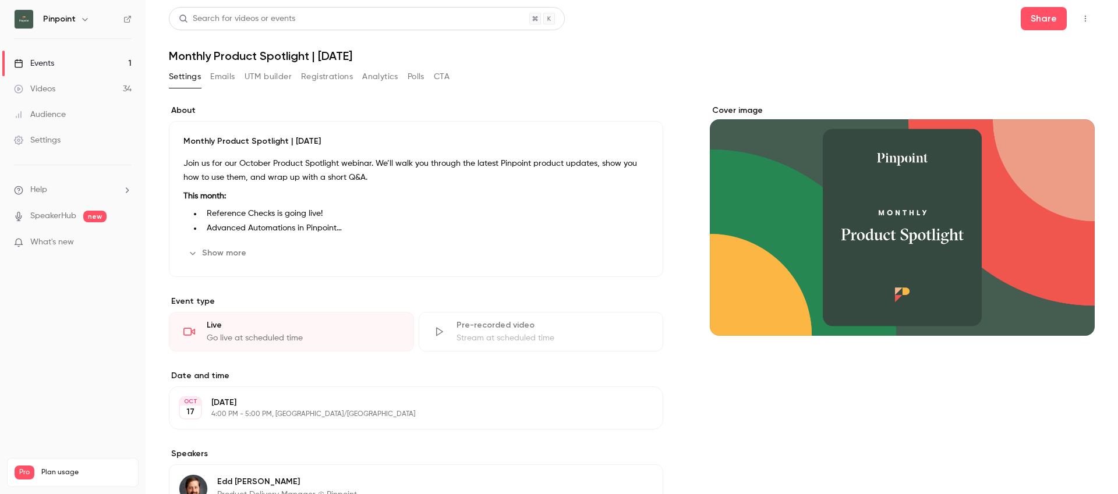 The width and height of the screenshot is (1118, 494). I want to click on button: CTA, so click(441, 77).